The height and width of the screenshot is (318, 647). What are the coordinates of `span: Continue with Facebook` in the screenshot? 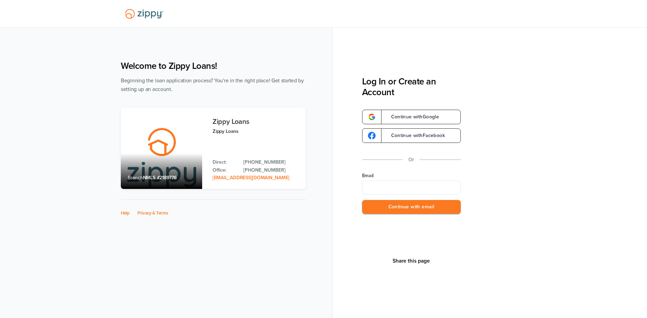 It's located at (414, 136).